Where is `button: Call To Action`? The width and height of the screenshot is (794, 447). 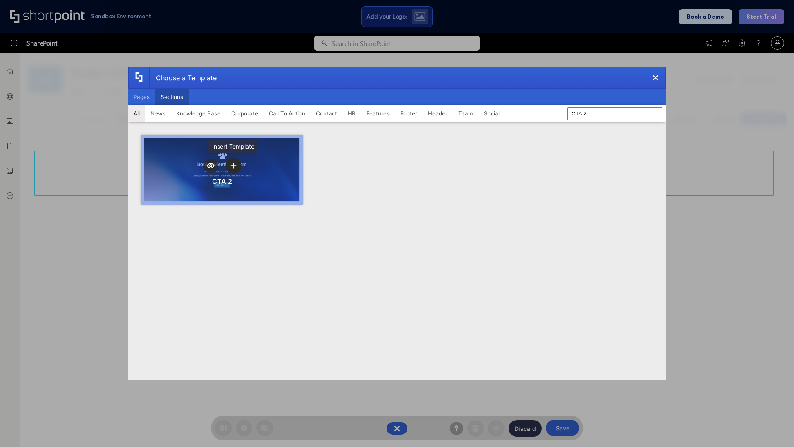
button: Call To Action is located at coordinates (287, 113).